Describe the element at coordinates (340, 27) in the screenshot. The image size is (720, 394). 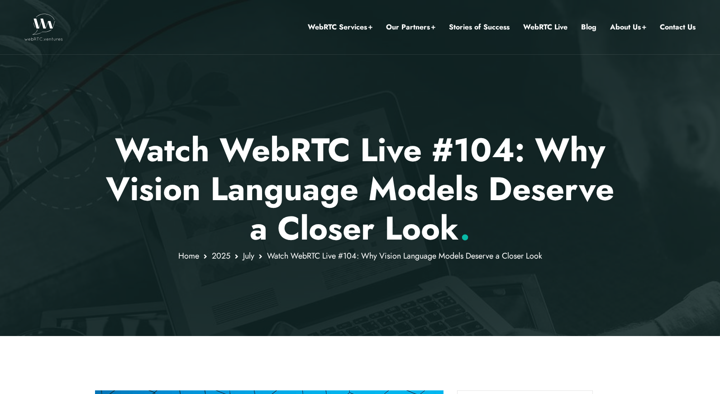
I see `a: WebRTC Services` at that location.